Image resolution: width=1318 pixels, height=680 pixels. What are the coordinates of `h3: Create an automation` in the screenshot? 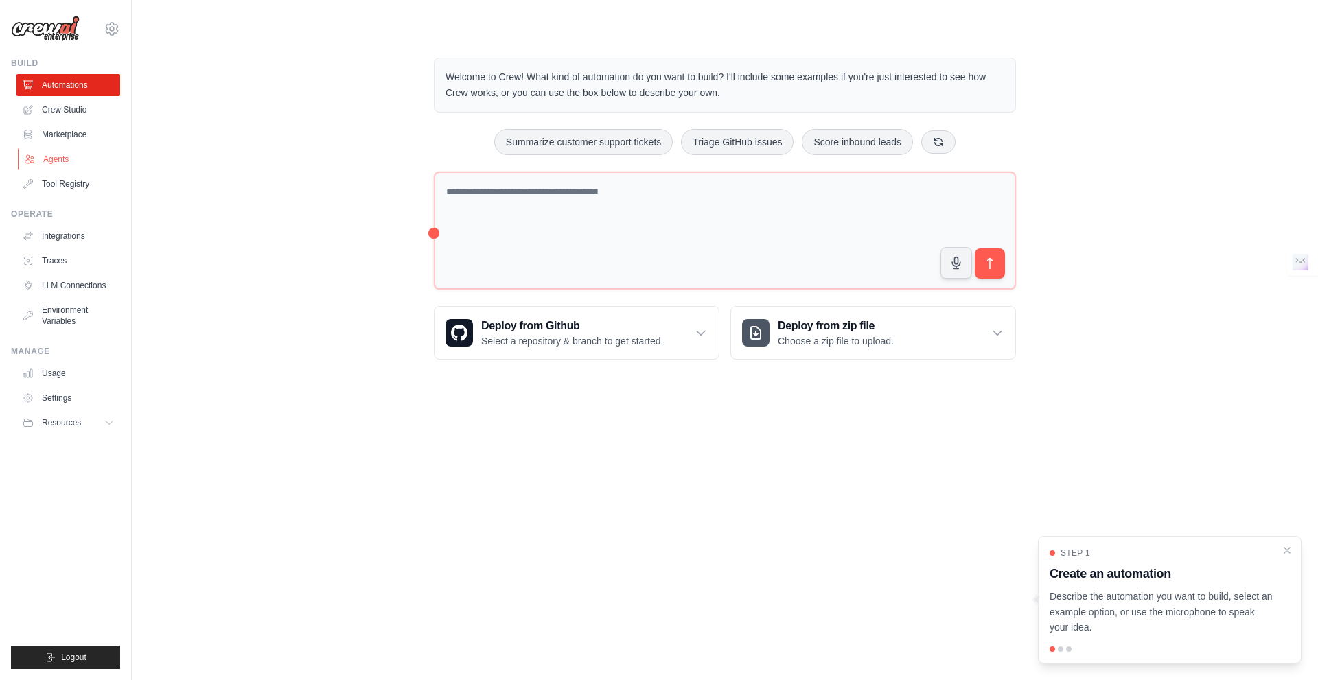 It's located at (1161, 574).